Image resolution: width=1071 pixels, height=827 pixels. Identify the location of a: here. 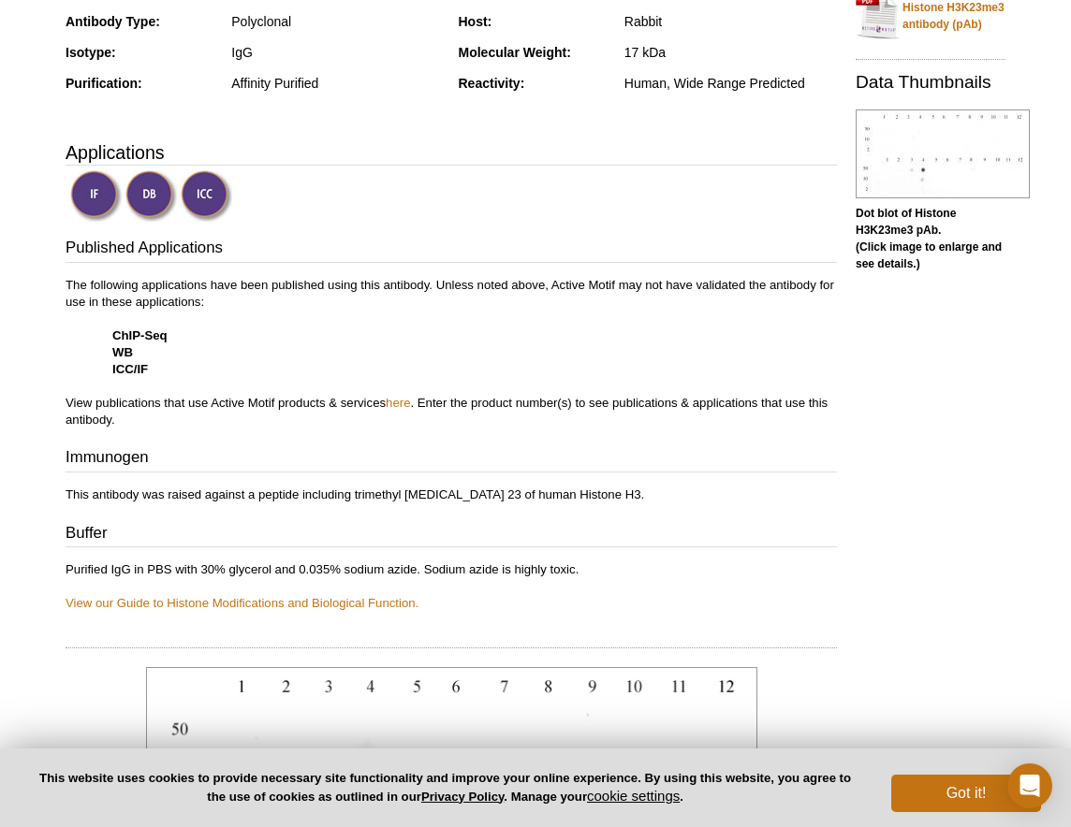
(398, 402).